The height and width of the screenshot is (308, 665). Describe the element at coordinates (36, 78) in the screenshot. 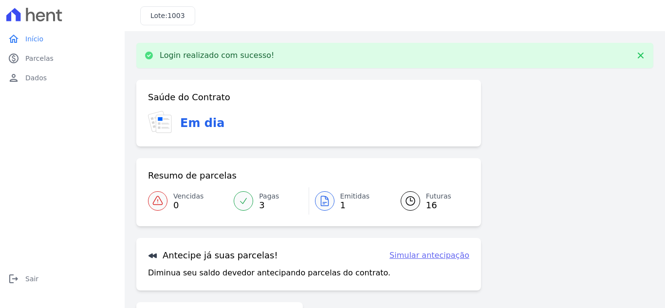

I see `span: Dados` at that location.